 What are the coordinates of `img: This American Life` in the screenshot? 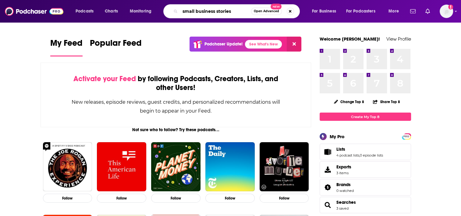 It's located at (121, 167).